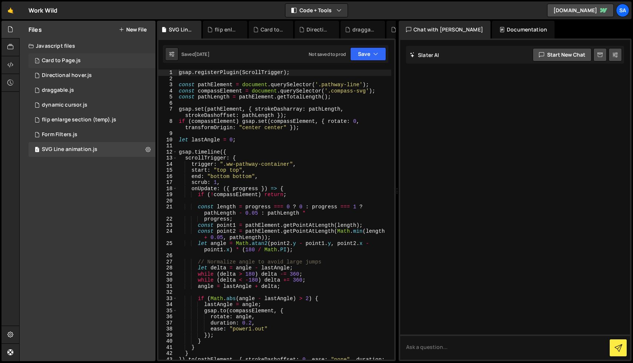  What do you see at coordinates (132, 30) in the screenshot?
I see `button: New File` at bounding box center [132, 30].